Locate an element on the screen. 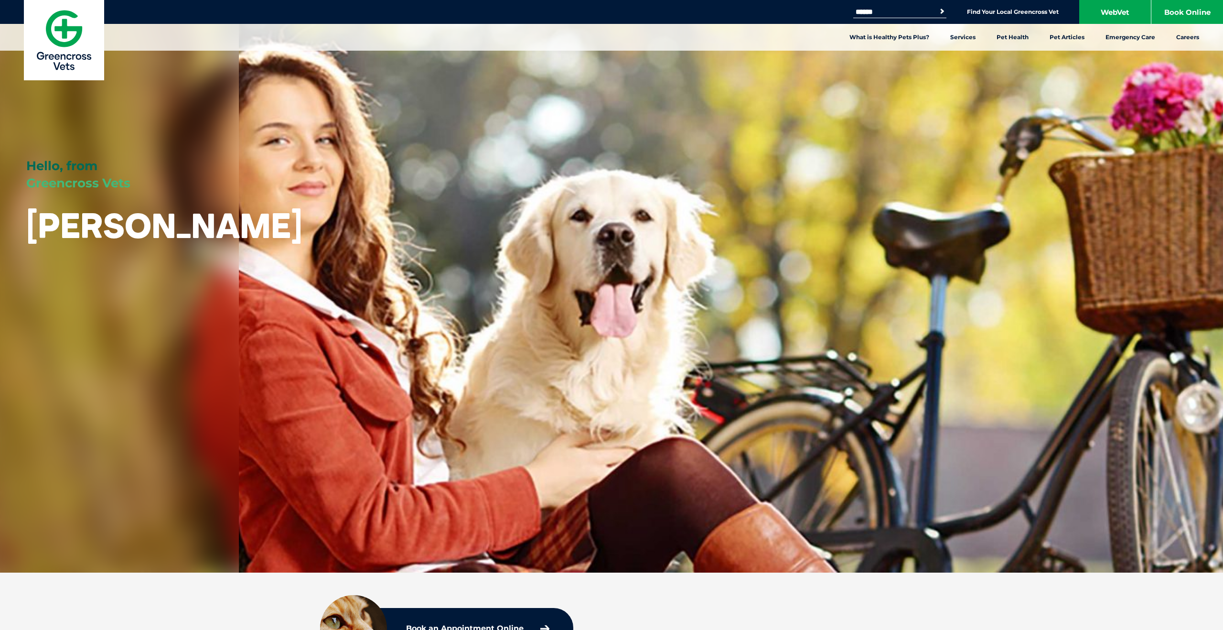 Image resolution: width=1223 pixels, height=630 pixels. span: Hello, from is located at coordinates (62, 166).